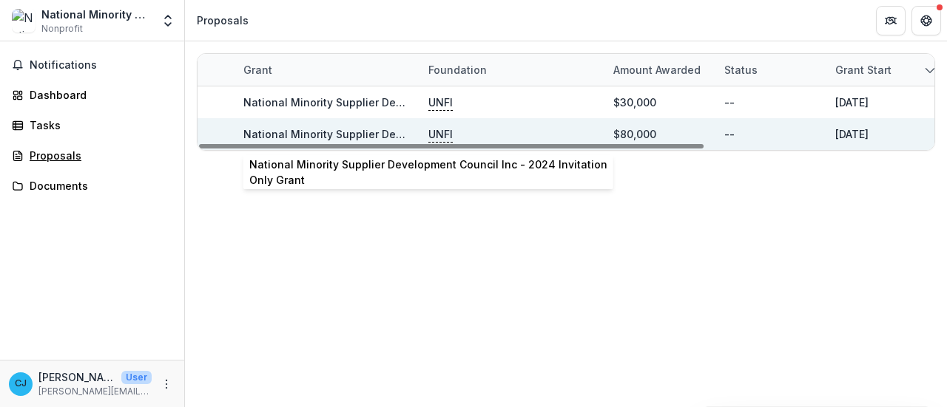  Describe the element at coordinates (635, 102) in the screenshot. I see `div: $30,000` at that location.